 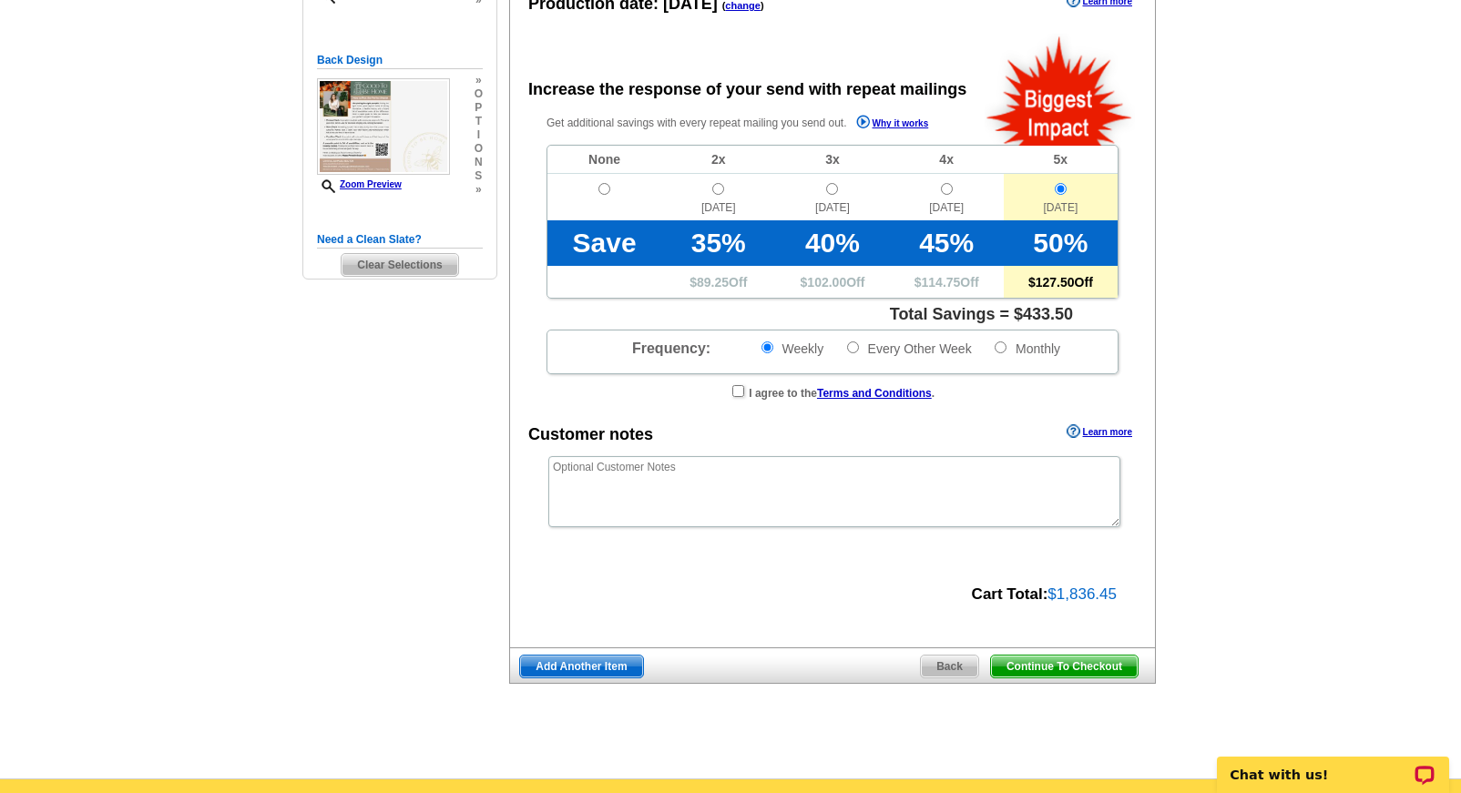 I want to click on input: Weekly, so click(x=767, y=347).